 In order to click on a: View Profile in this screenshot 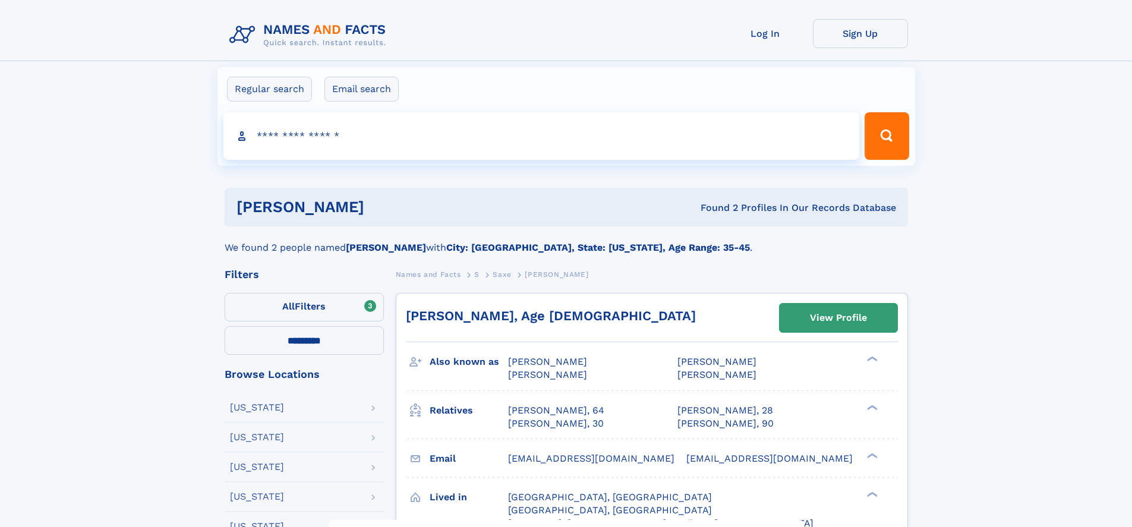, I will do `click(839, 318)`.